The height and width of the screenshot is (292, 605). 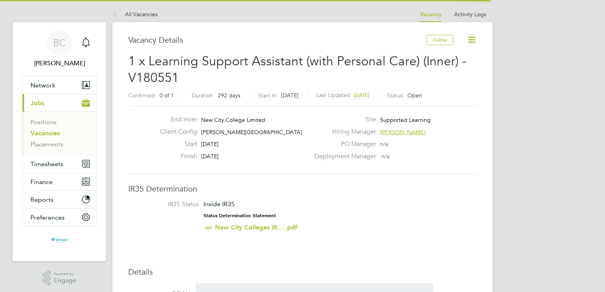 What do you see at coordinates (65, 274) in the screenshot?
I see `span: Powered by` at bounding box center [65, 274].